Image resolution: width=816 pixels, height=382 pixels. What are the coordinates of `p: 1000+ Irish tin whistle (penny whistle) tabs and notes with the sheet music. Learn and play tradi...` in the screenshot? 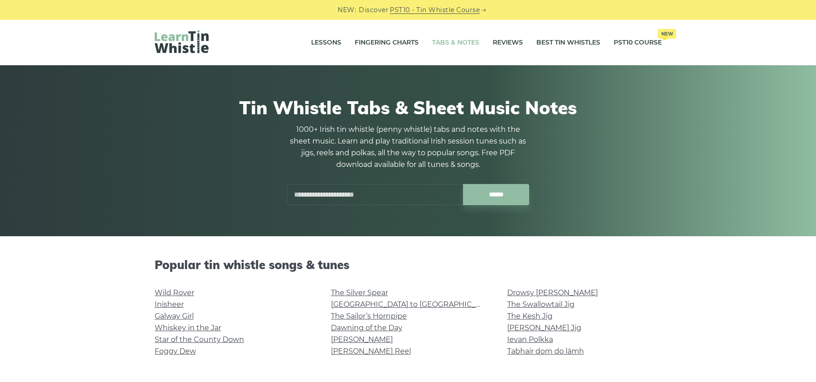 It's located at (408, 147).